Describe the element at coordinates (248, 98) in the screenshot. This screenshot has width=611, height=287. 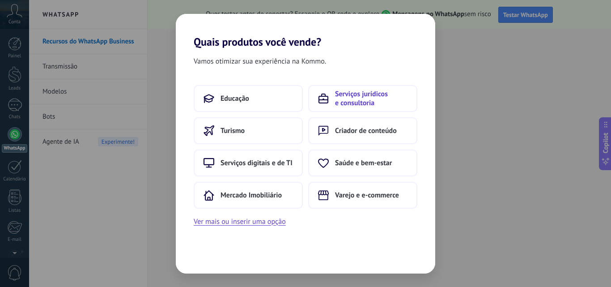
I see `button: Educação` at that location.